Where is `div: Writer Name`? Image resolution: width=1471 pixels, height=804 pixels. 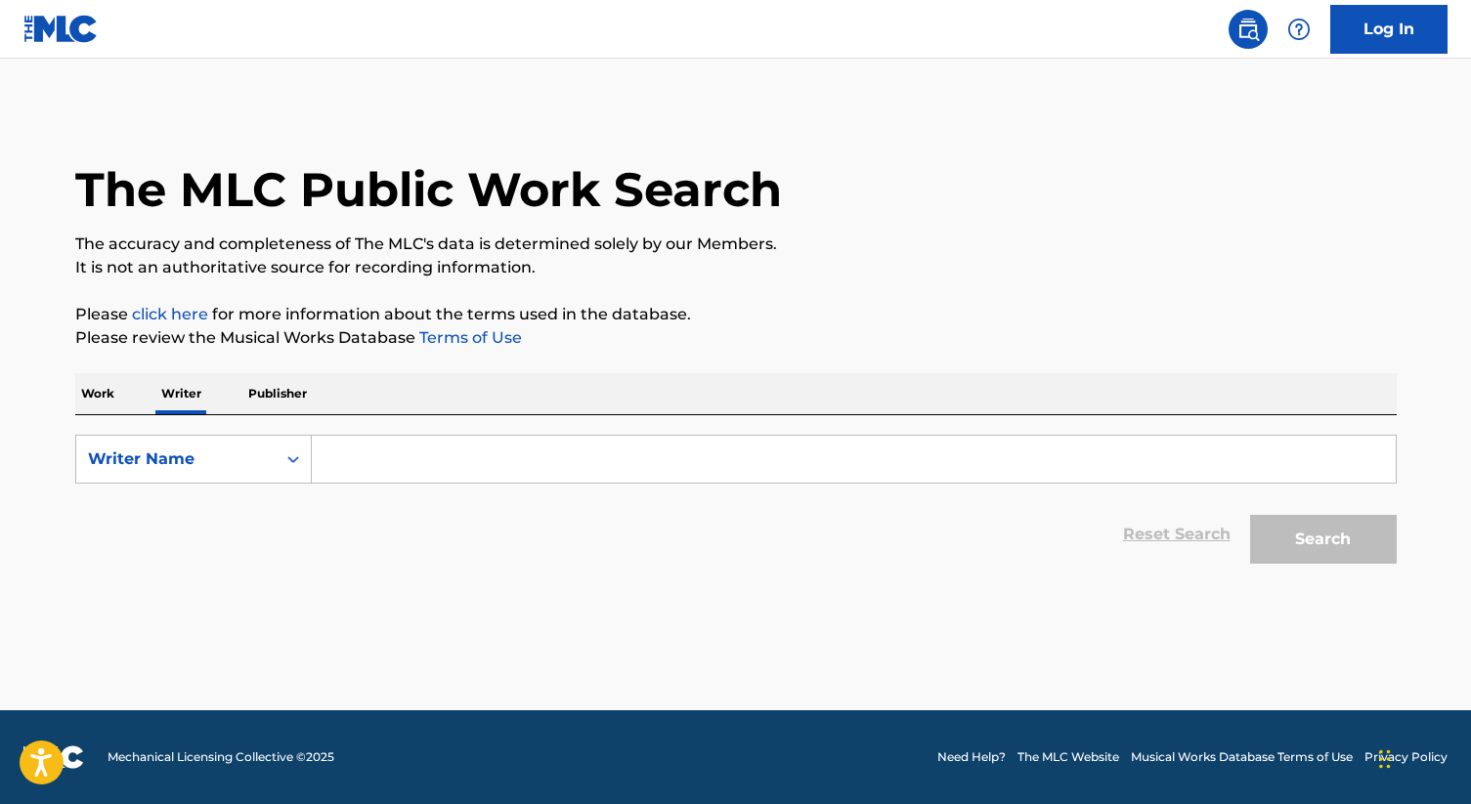 div: Writer Name is located at coordinates (176, 459).